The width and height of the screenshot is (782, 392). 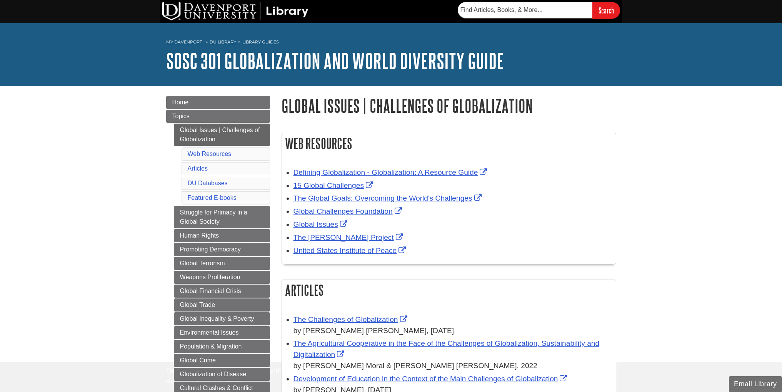 What do you see at coordinates (391, 43) in the screenshot?
I see `nav: breadcrumb` at bounding box center [391, 43].